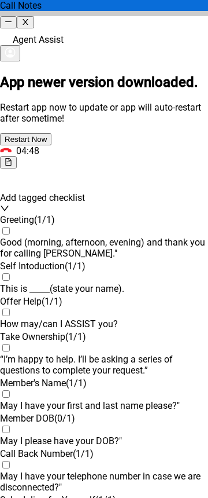 The width and height of the screenshot is (208, 498). What do you see at coordinates (65, 418) in the screenshot?
I see `span: ( 0 / 1 )` at bounding box center [65, 418].